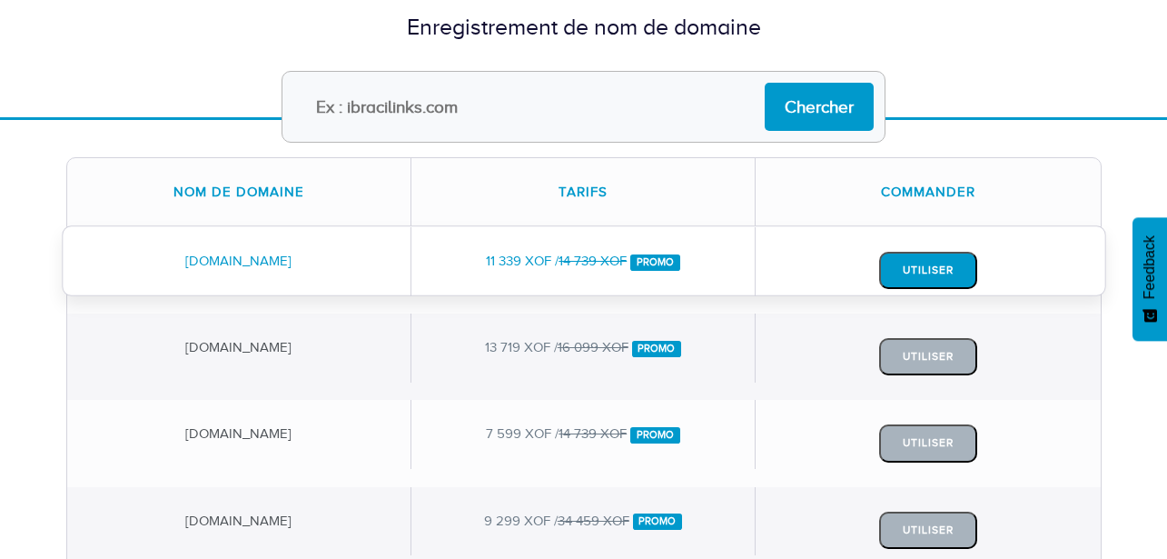 This screenshot has width=1167, height=559. Describe the element at coordinates (583, 433) in the screenshot. I see `div: 7 599 XOF /` at that location.